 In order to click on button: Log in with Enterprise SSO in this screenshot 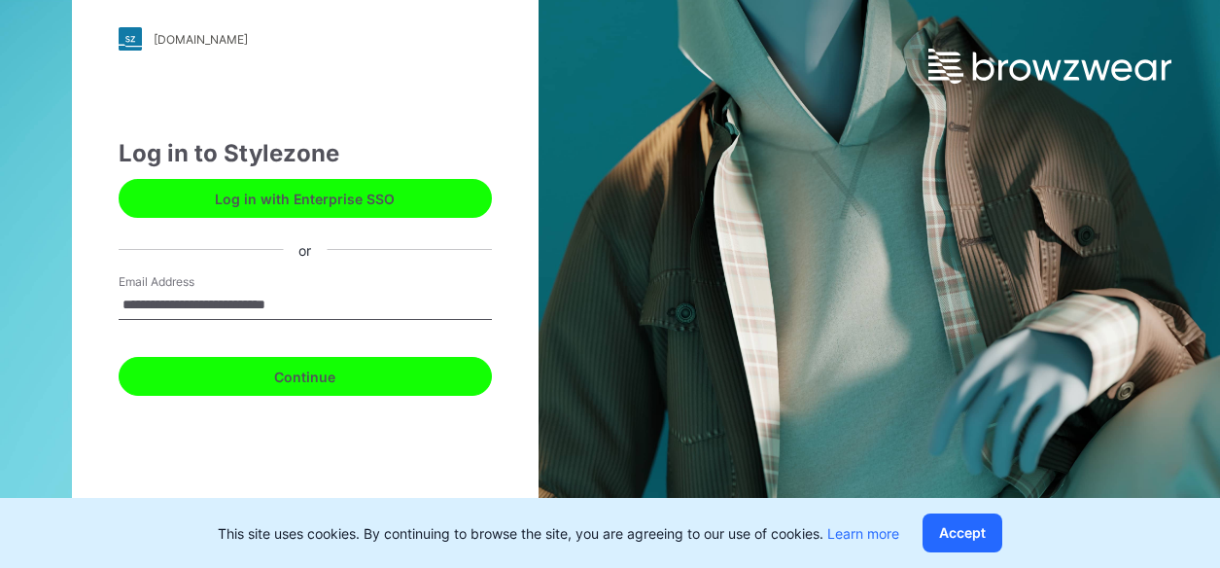, I will do `click(305, 198)`.